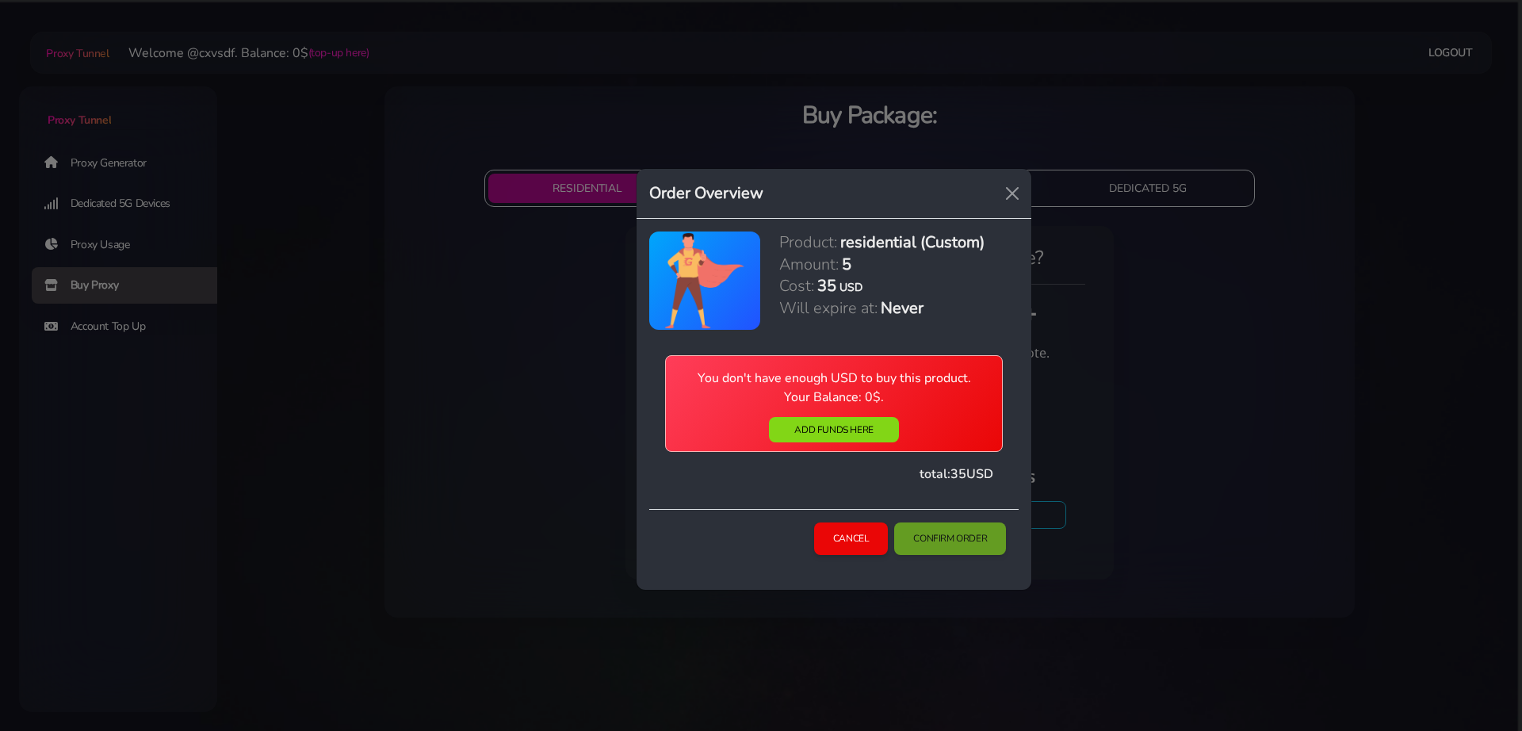 This screenshot has height=731, width=1522. Describe the element at coordinates (852, 538) in the screenshot. I see `button: Cancel` at that location.